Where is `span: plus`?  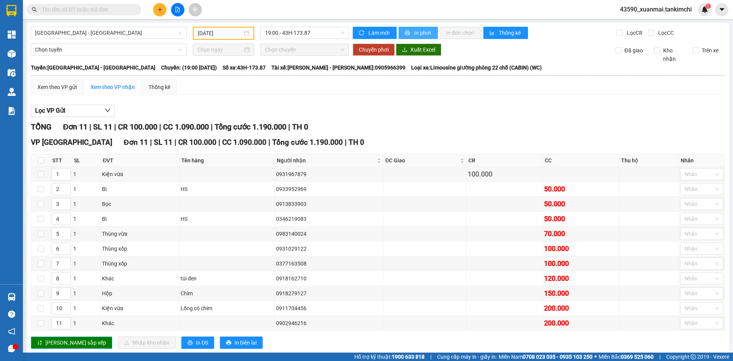 span: plus is located at coordinates (160, 10).